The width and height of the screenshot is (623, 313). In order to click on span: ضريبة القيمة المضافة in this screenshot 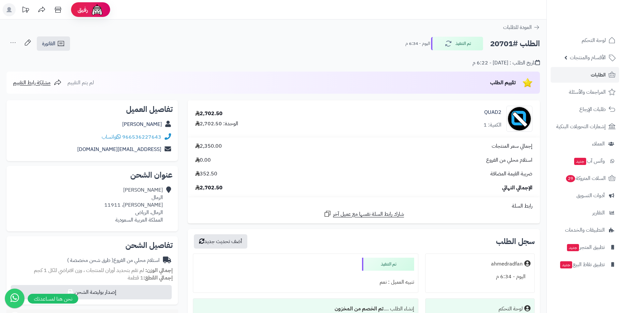, I will do `click(511, 174)`.